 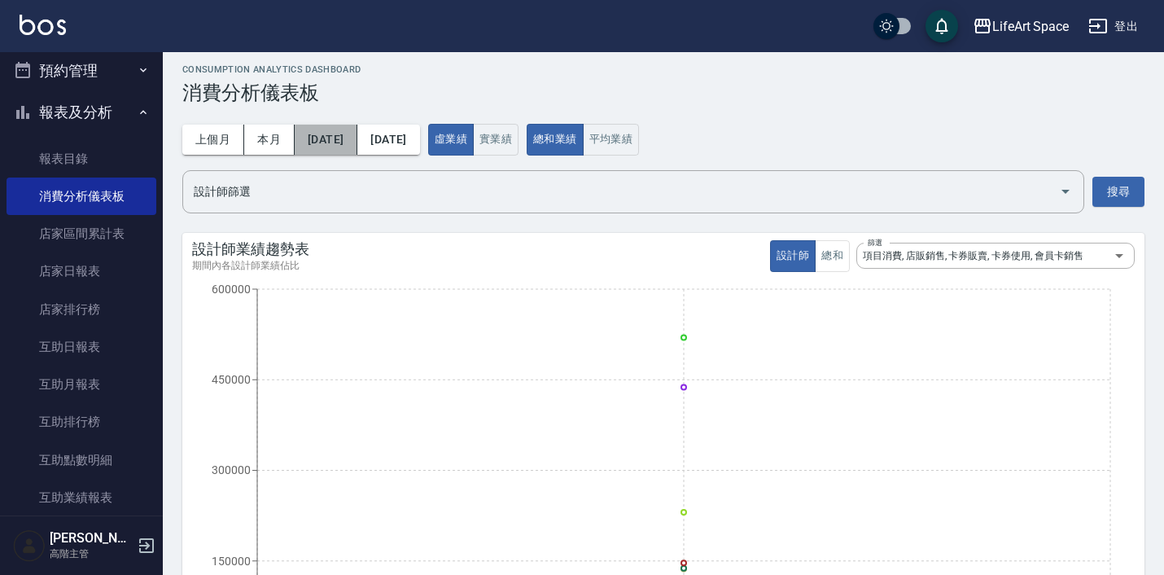 I want to click on div: 設計師業績趨勢表, so click(x=251, y=249).